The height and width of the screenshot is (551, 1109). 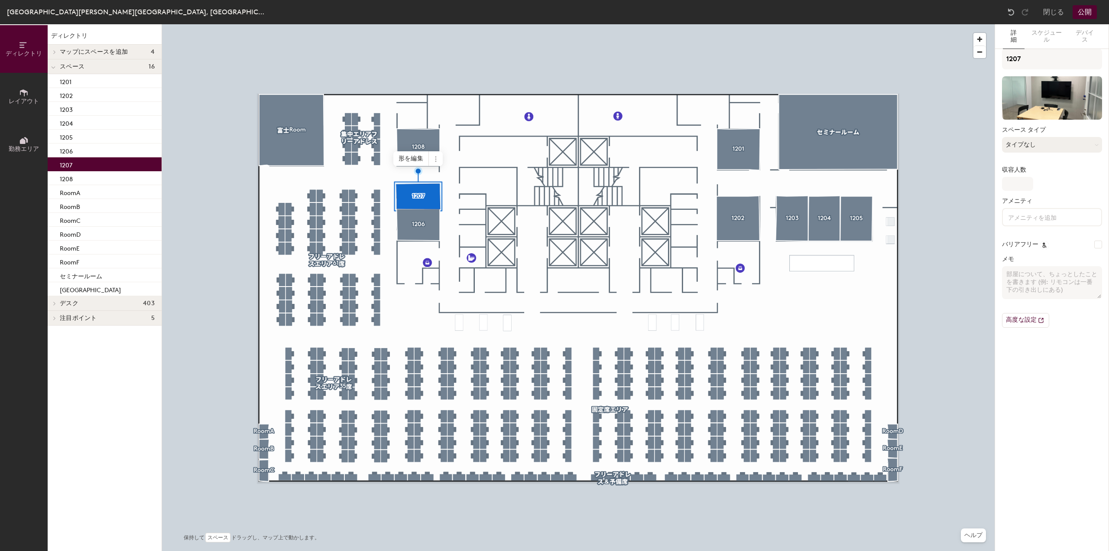 What do you see at coordinates (24, 101) in the screenshot?
I see `span: レイアウト` at bounding box center [24, 101].